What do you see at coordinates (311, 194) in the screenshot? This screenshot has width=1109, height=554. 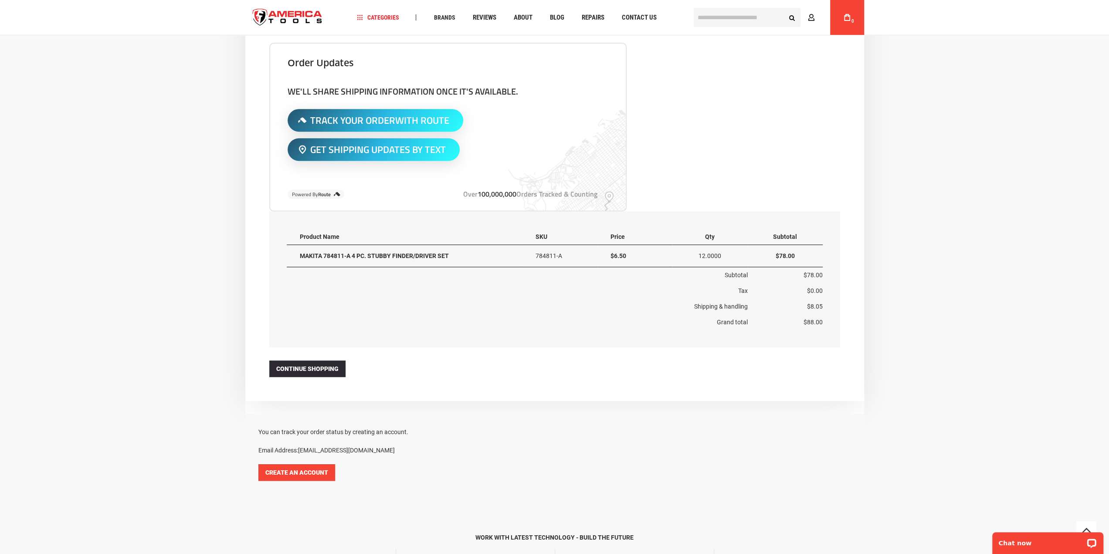 I see `small: Powered By` at bounding box center [311, 194].